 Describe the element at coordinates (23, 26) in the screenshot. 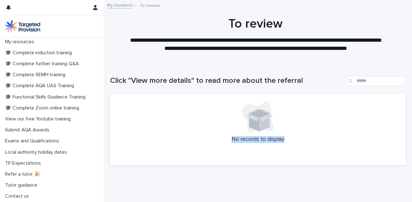

I see `img: M5nRWzHhSzIhMunXDL62` at that location.